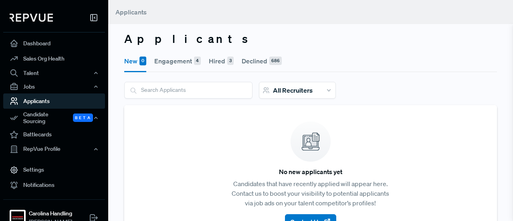 This screenshot has width=513, height=221. What do you see at coordinates (54, 43) in the screenshot?
I see `a: Dashboard` at bounding box center [54, 43].